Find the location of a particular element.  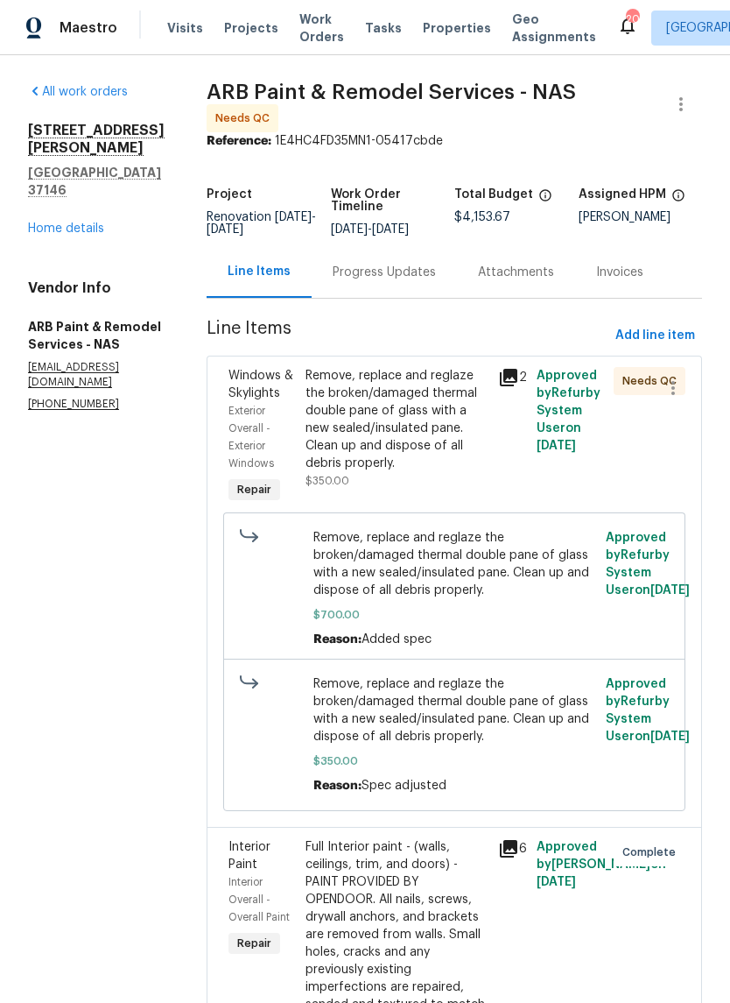

span: $700.00 is located at coordinates (455, 615).